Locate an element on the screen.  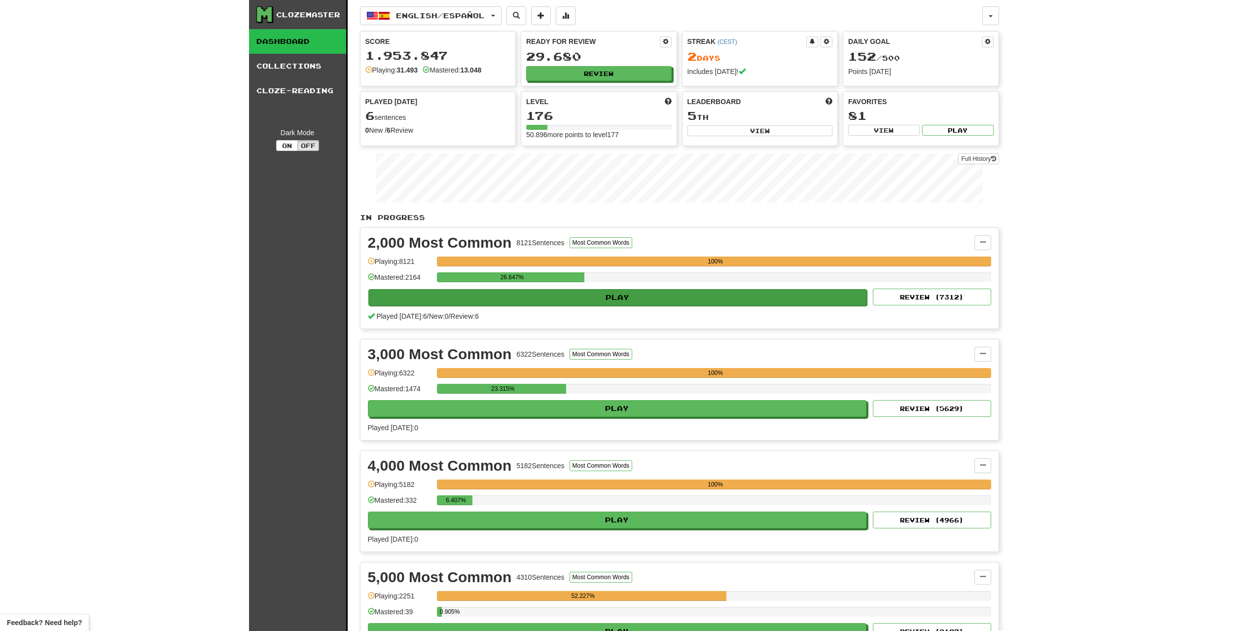
div: Day s is located at coordinates (760, 57).